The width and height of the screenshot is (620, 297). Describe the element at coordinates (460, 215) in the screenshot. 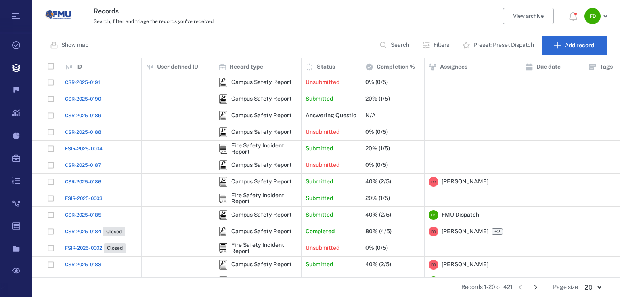

I see `span: FMU Dispatch` at that location.